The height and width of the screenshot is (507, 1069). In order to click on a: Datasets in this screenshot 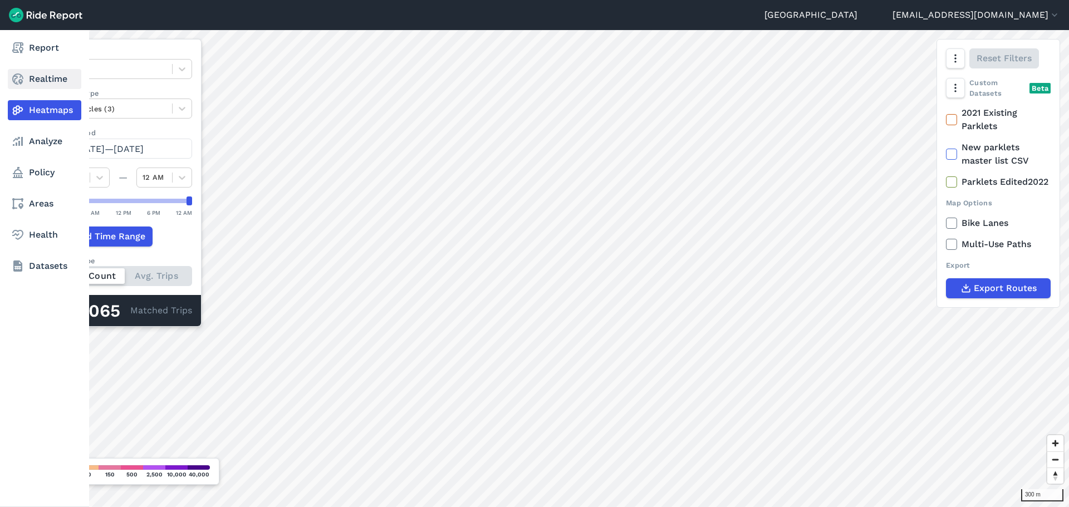, I will do `click(45, 266)`.